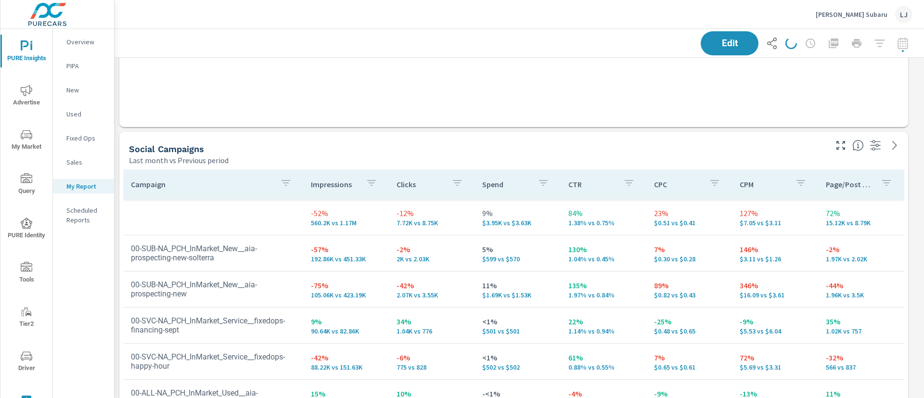 Image resolution: width=924 pixels, height=398 pixels. I want to click on p: 35%, so click(861, 321).